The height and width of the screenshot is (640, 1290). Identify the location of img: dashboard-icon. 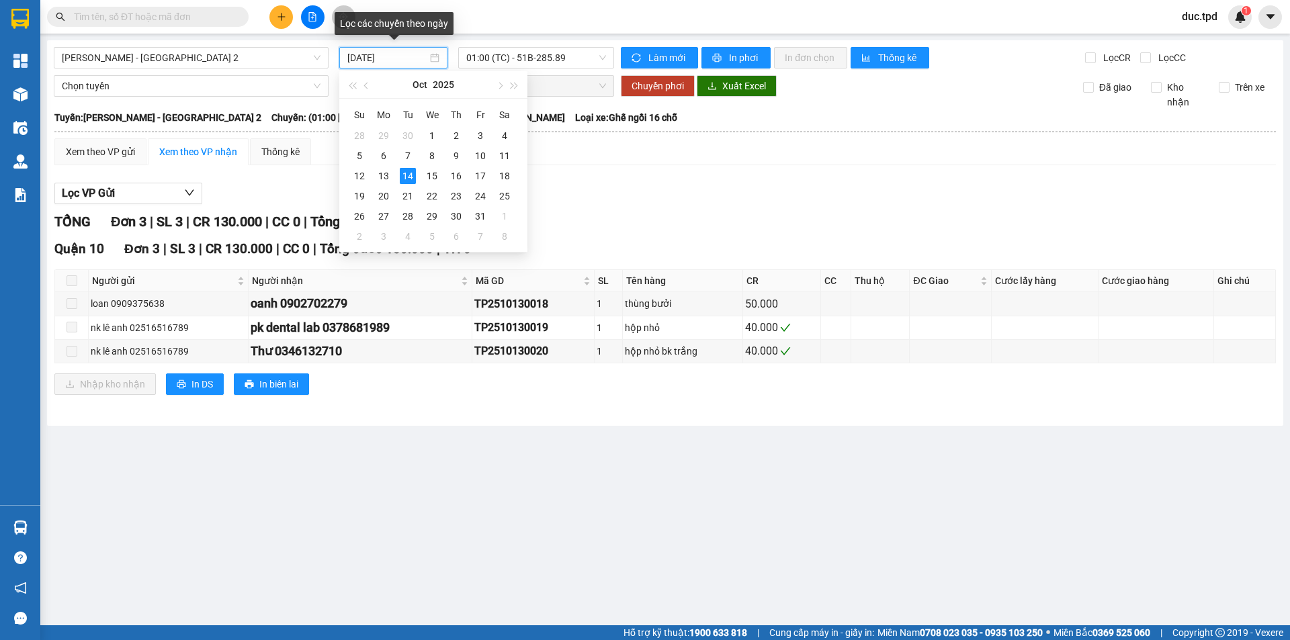
(20, 60).